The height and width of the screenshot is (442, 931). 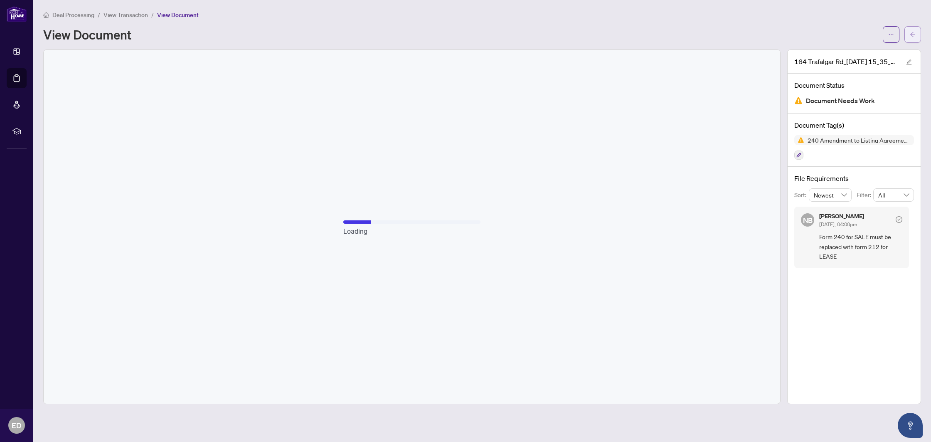 What do you see at coordinates (911, 425) in the screenshot?
I see `button: Open asap` at bounding box center [911, 425].